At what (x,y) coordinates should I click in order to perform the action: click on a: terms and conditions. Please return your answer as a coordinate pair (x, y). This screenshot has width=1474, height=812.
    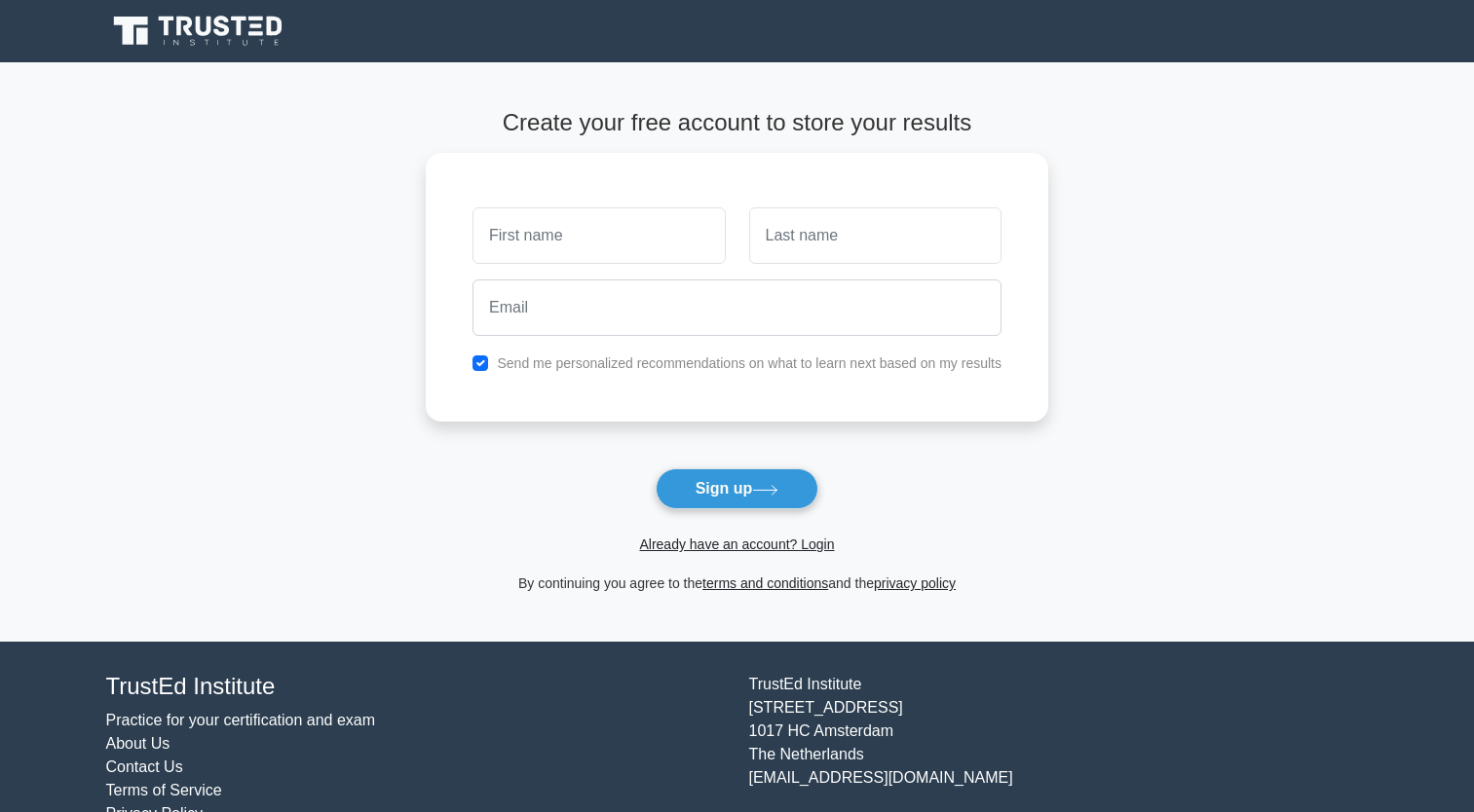
    Looking at the image, I should click on (764, 583).